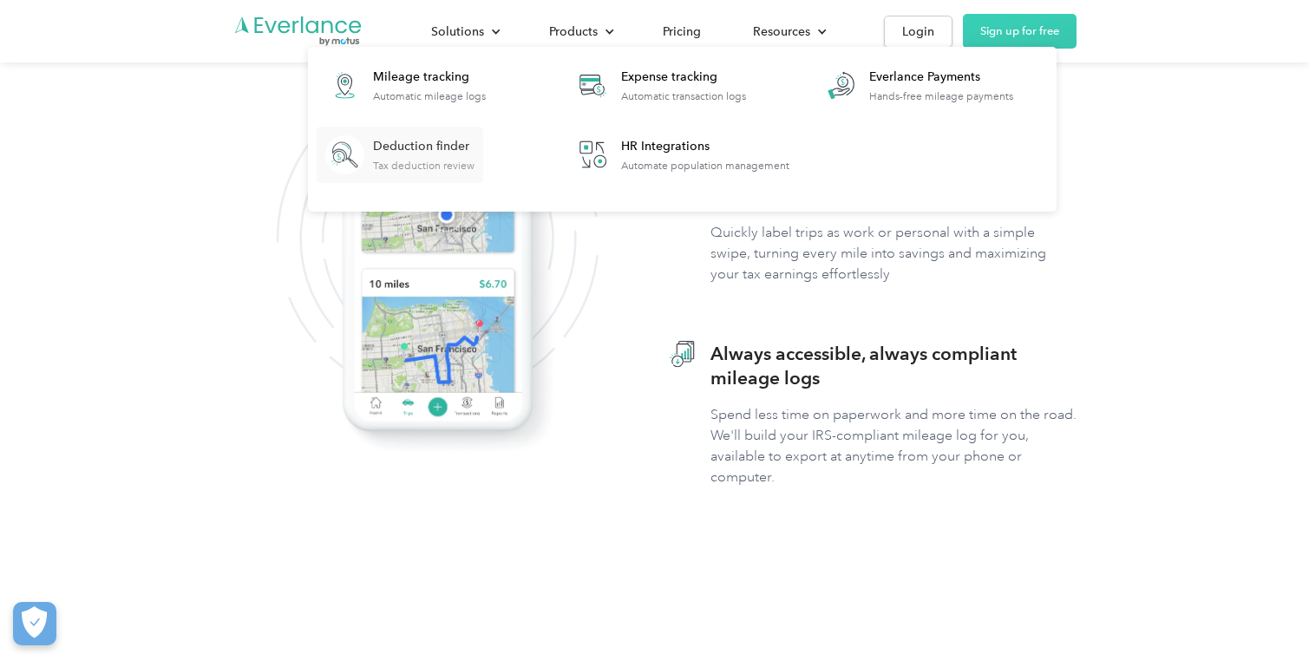 This screenshot has width=1309, height=654. Describe the element at coordinates (437, 239) in the screenshot. I see `img: Everlance top mileage tracking app` at that location.